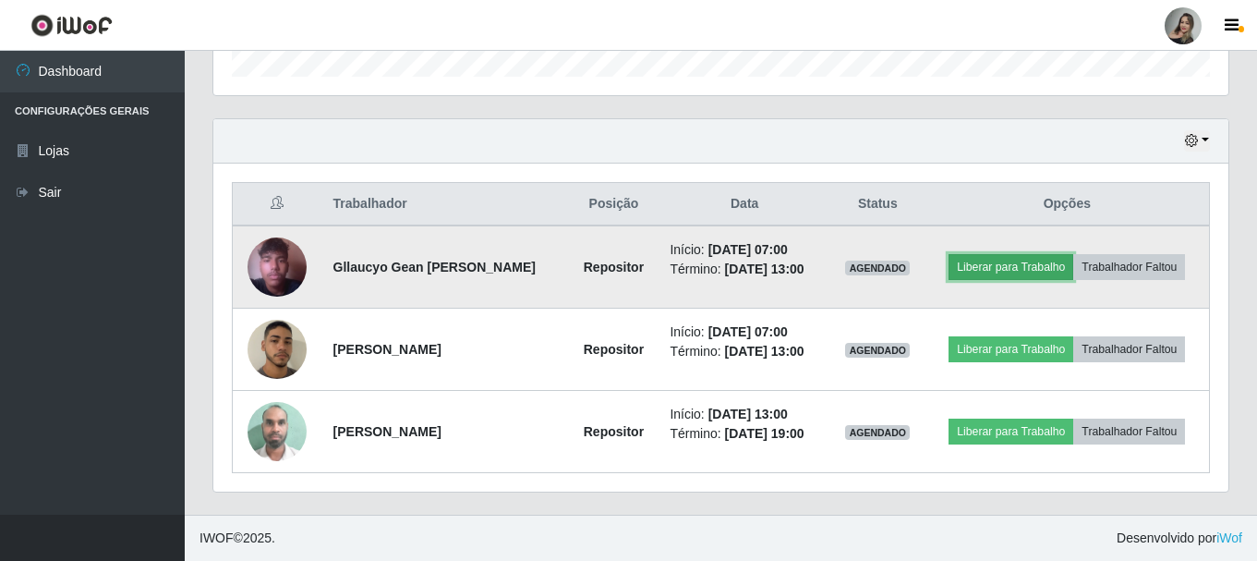 The width and height of the screenshot is (1257, 561). I want to click on img: 1749859968121.jpeg, so click(277, 349).